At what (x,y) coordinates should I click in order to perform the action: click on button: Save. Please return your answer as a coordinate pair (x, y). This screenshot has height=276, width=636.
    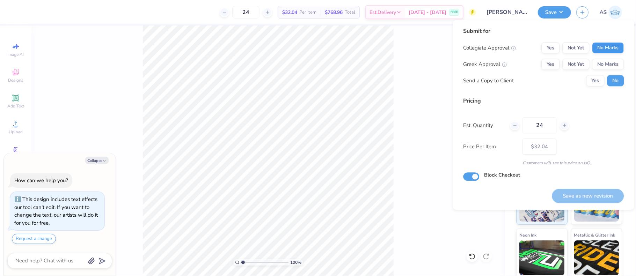
    Looking at the image, I should click on (554, 12).